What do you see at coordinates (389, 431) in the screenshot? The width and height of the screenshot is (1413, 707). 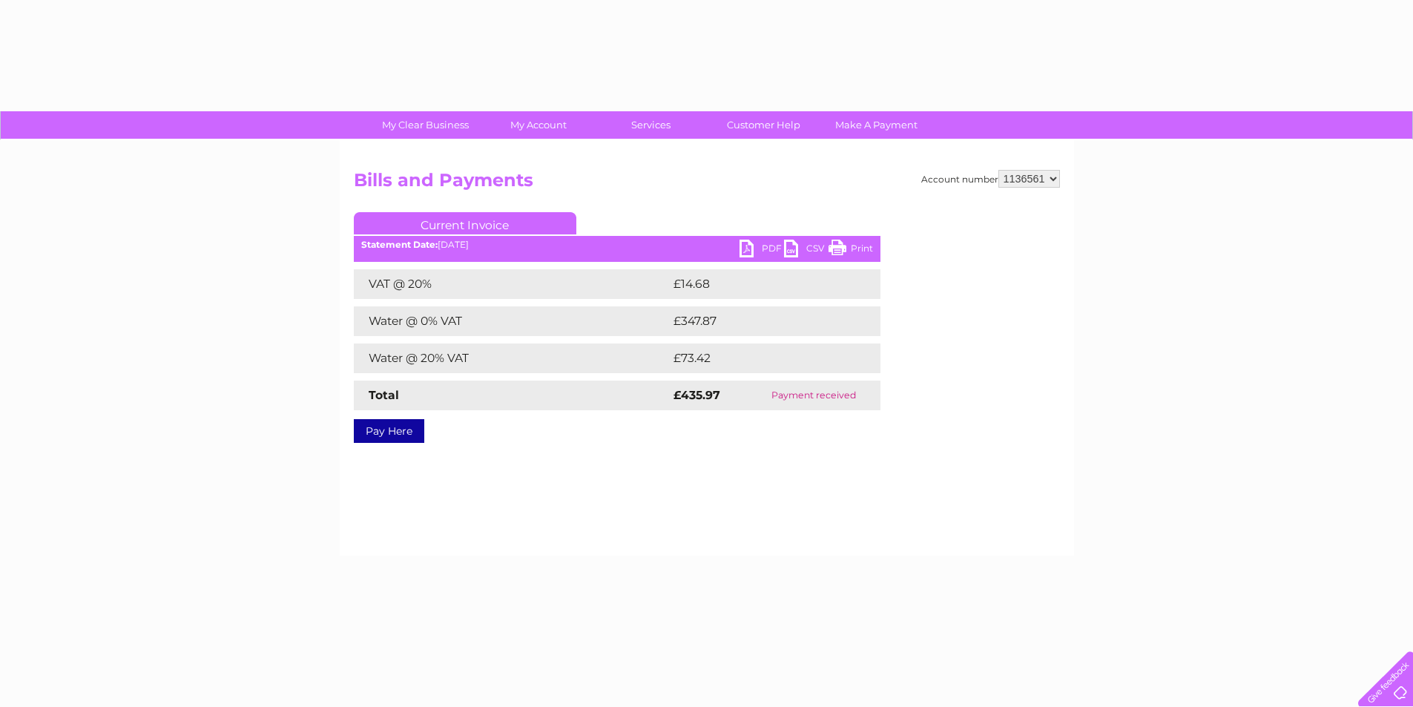 I see `a: Pay Here` at bounding box center [389, 431].